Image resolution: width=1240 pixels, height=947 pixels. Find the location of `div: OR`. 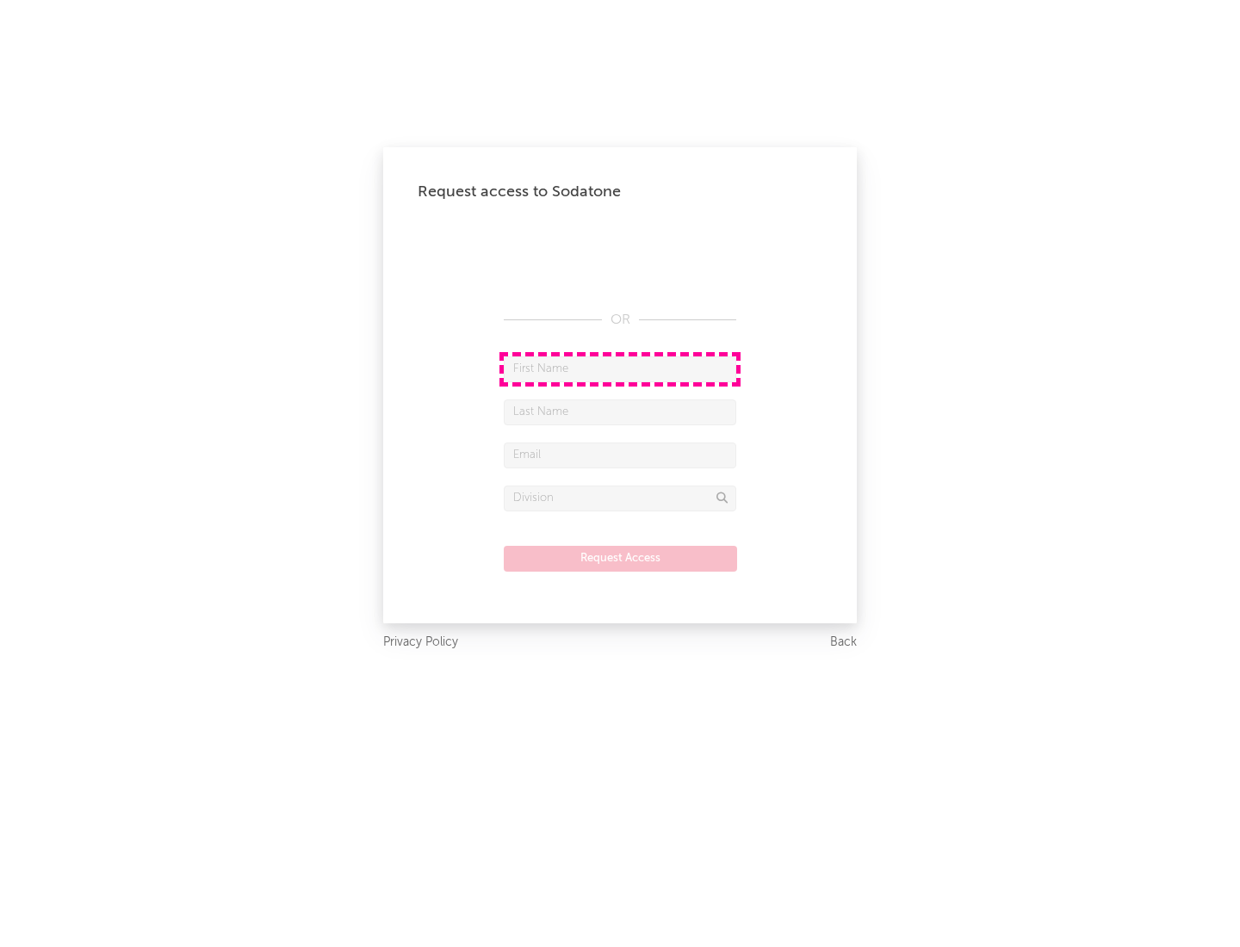

div: OR is located at coordinates (620, 320).